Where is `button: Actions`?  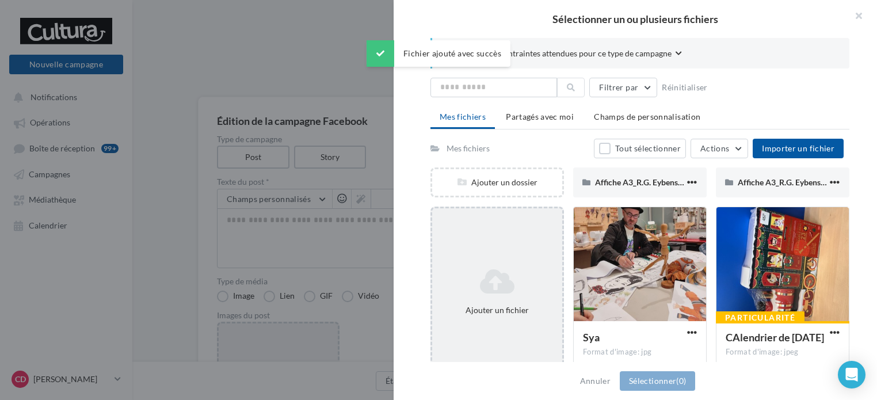 button: Actions is located at coordinates (719, 148).